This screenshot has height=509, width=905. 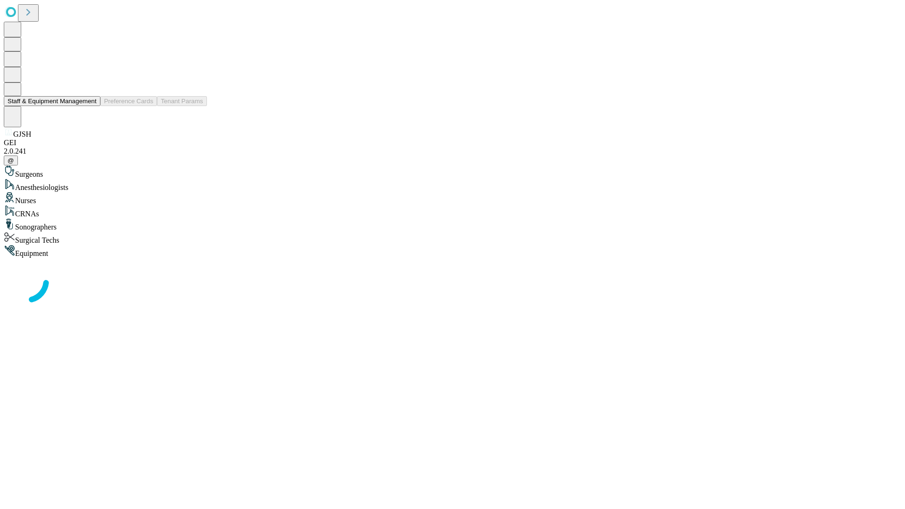 I want to click on span: GJSH, so click(x=22, y=134).